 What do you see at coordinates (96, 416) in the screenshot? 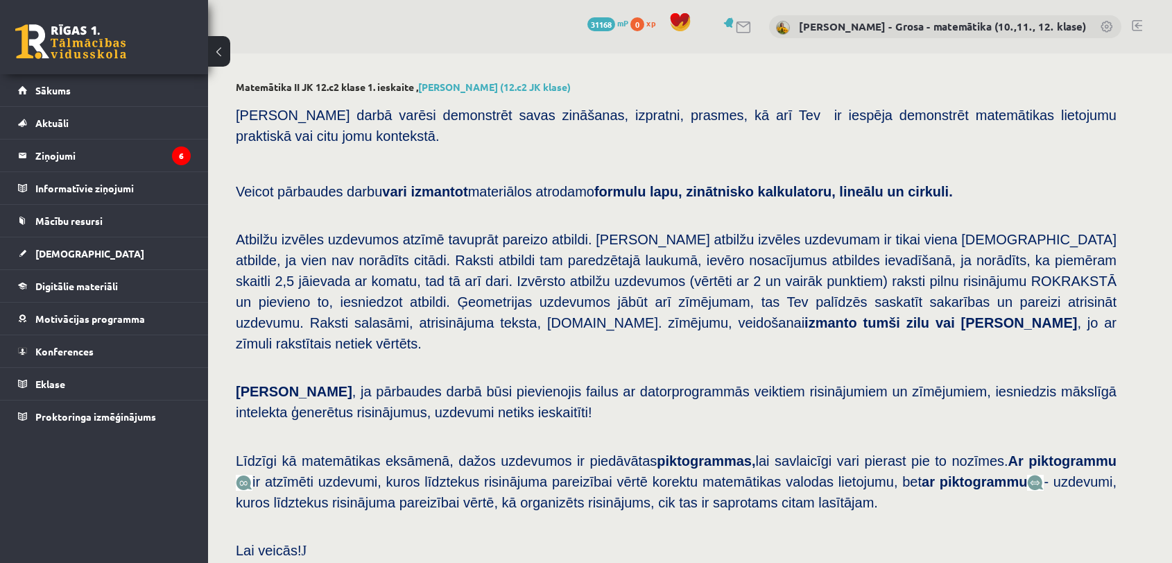
I see `span: Proktoringa izmēģinājums` at bounding box center [96, 416].